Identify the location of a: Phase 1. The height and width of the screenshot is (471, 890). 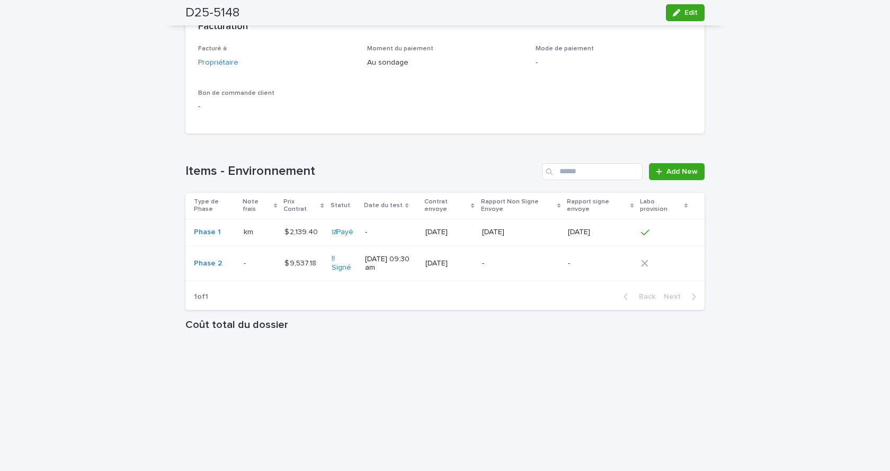
(207, 232).